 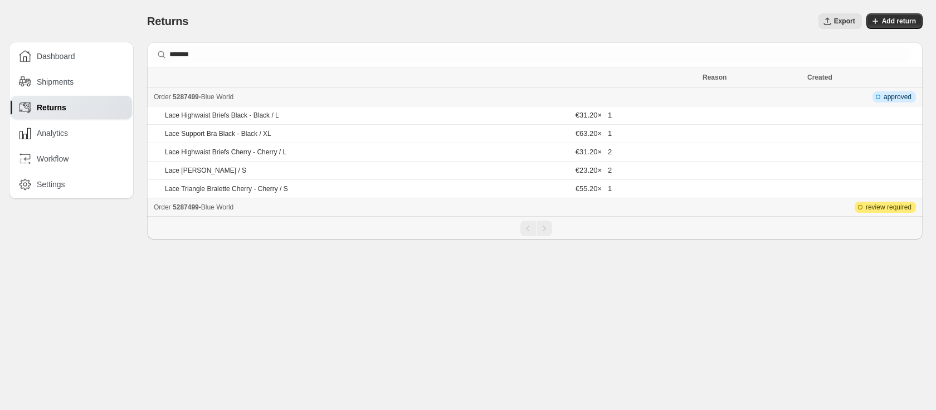 What do you see at coordinates (218, 134) in the screenshot?
I see `p: Lace Support Bra Black - Black / XL` at bounding box center [218, 134].